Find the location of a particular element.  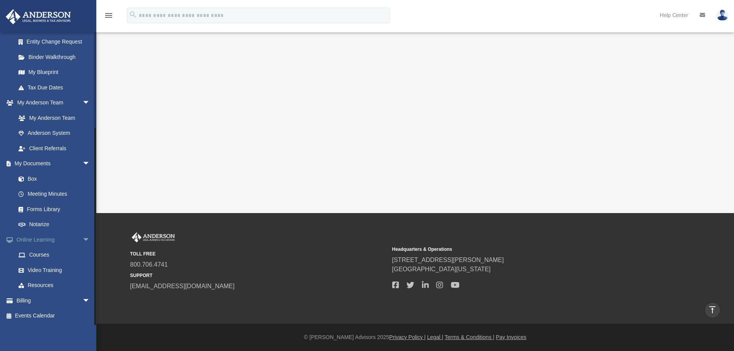

small: TOLL FREE is located at coordinates (259, 254).